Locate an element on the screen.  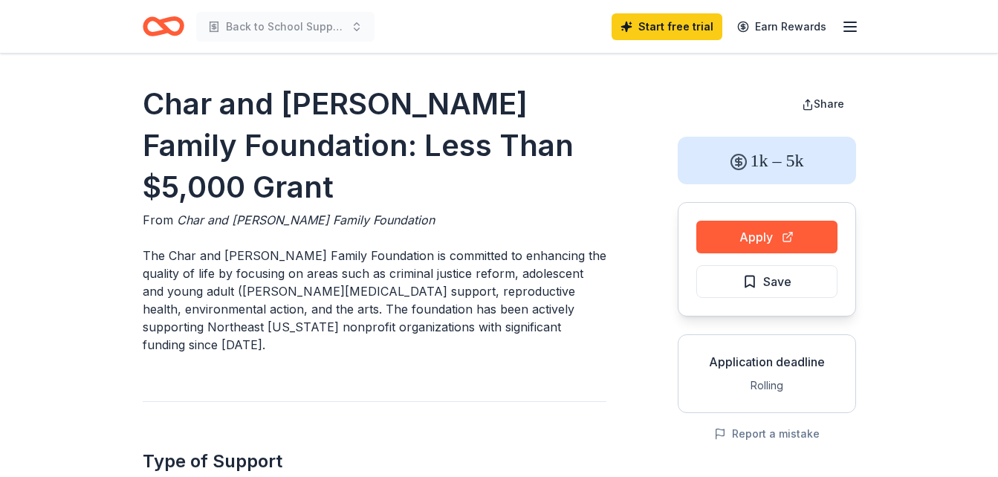
button: Apply is located at coordinates (767, 237).